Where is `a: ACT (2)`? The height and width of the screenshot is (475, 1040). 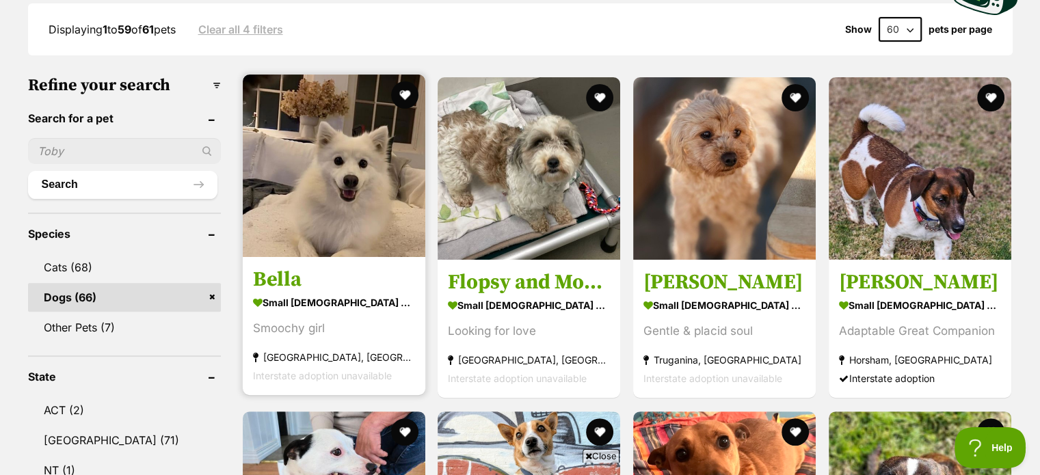 a: ACT (2) is located at coordinates (124, 410).